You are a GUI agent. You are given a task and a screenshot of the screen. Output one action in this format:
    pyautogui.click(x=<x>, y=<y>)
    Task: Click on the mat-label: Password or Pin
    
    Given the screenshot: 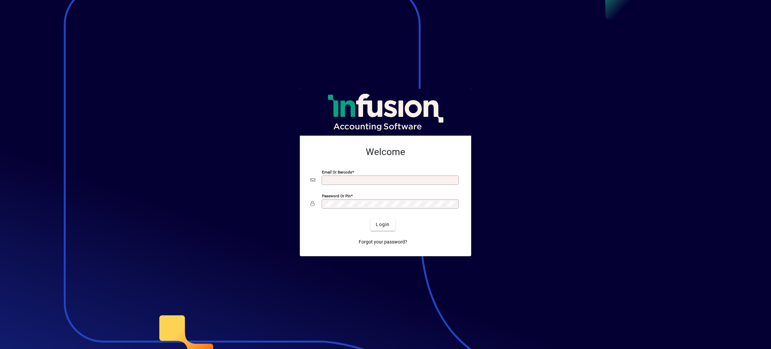 What is the action you would take?
    pyautogui.click(x=336, y=196)
    